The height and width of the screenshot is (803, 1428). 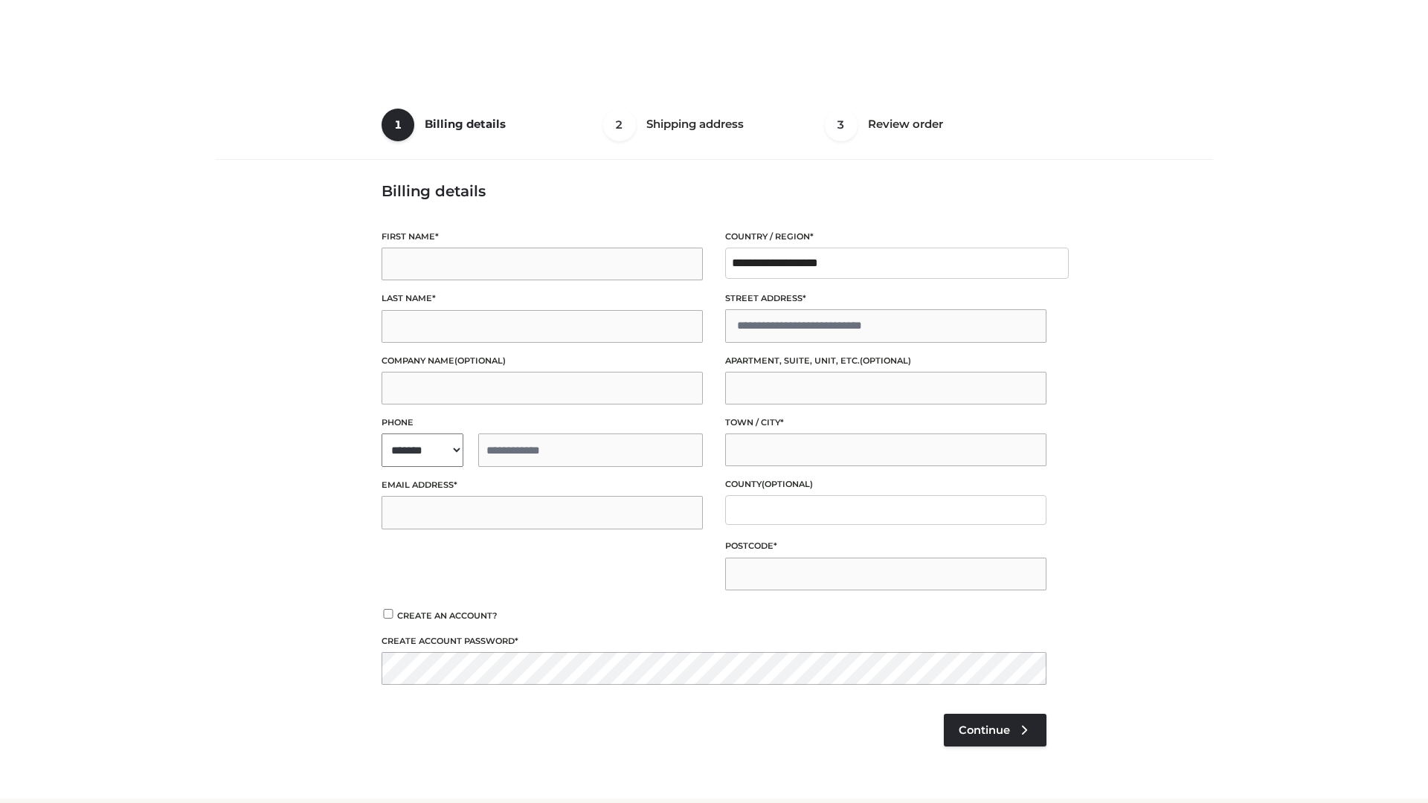 I want to click on label: Apartment, suite, unit, etc., so click(x=886, y=361).